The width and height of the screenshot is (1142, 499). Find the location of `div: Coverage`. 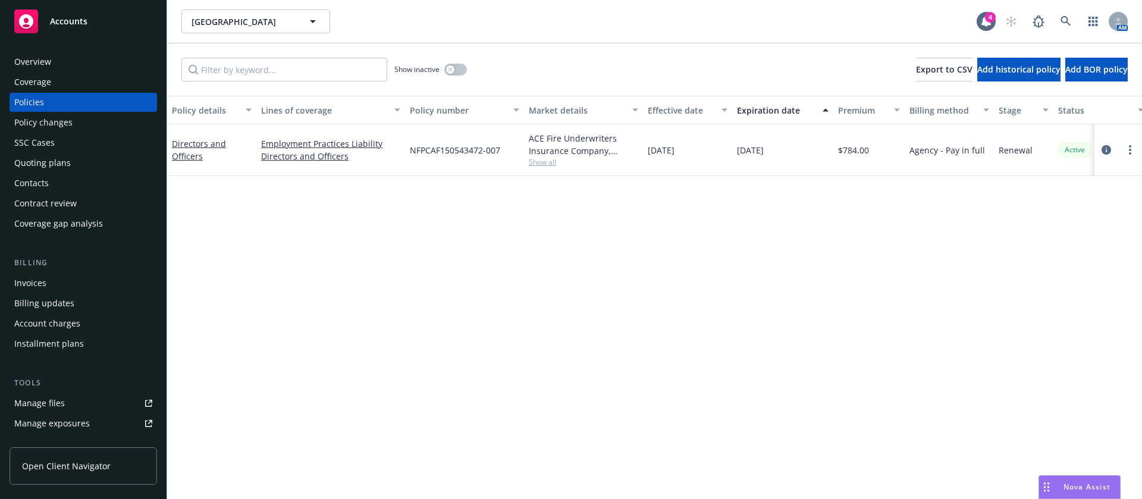

div: Coverage is located at coordinates (33, 82).